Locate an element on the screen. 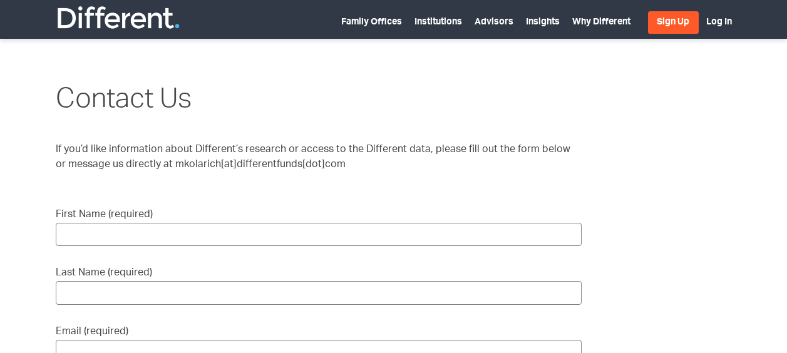  input: Last Name (required) is located at coordinates (319, 292).